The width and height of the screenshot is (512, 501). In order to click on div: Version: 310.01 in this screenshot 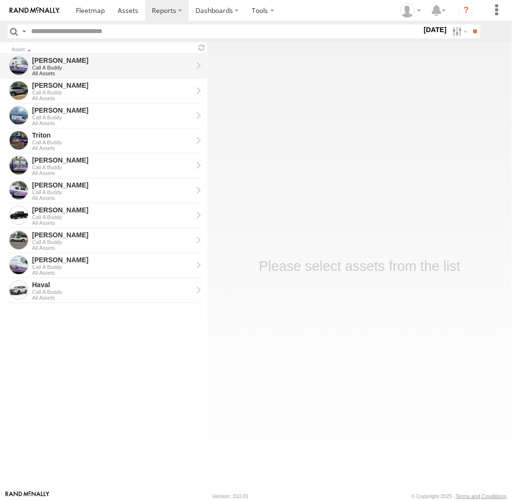, I will do `click(230, 497)`.